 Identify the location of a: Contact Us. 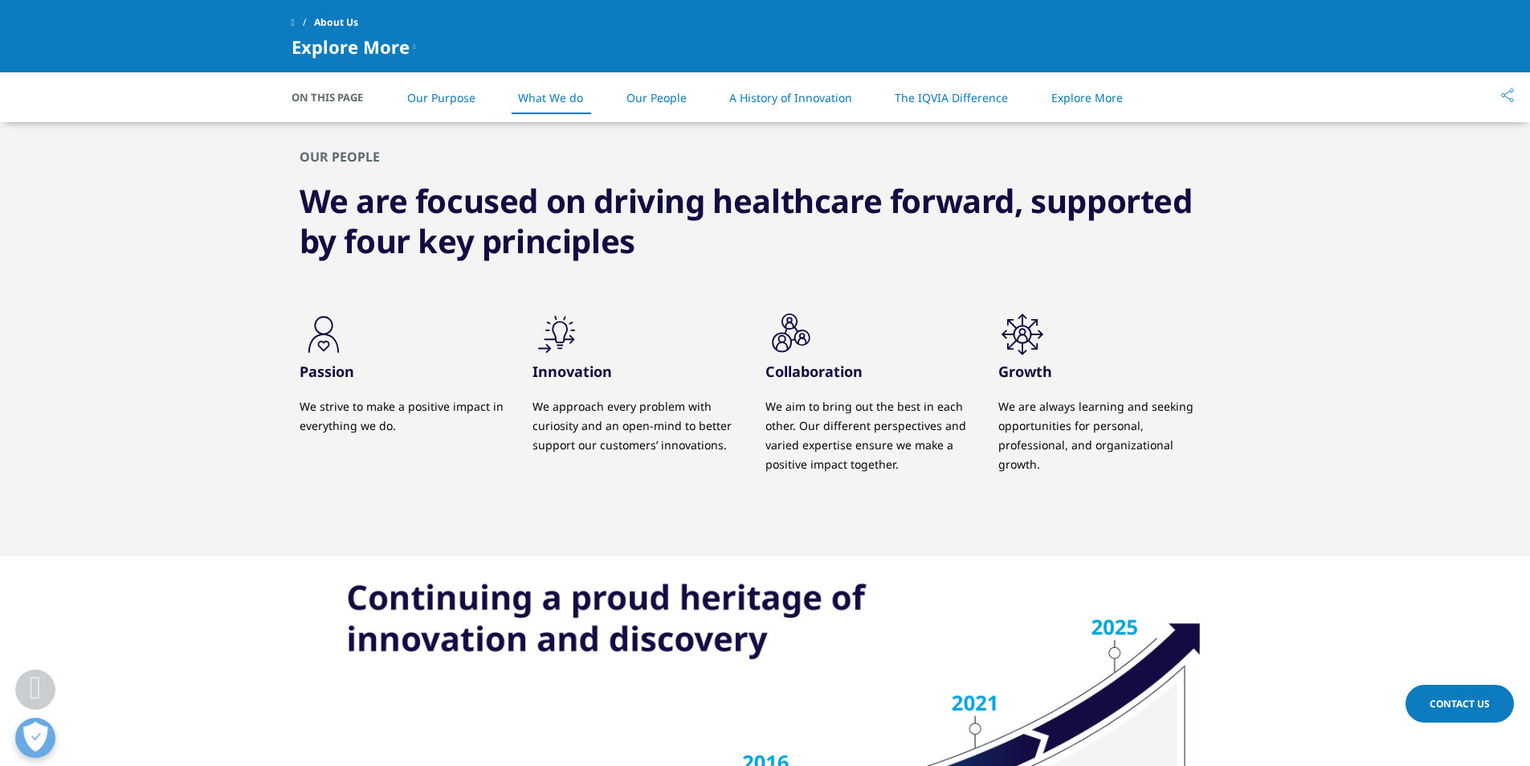
(1460, 703).